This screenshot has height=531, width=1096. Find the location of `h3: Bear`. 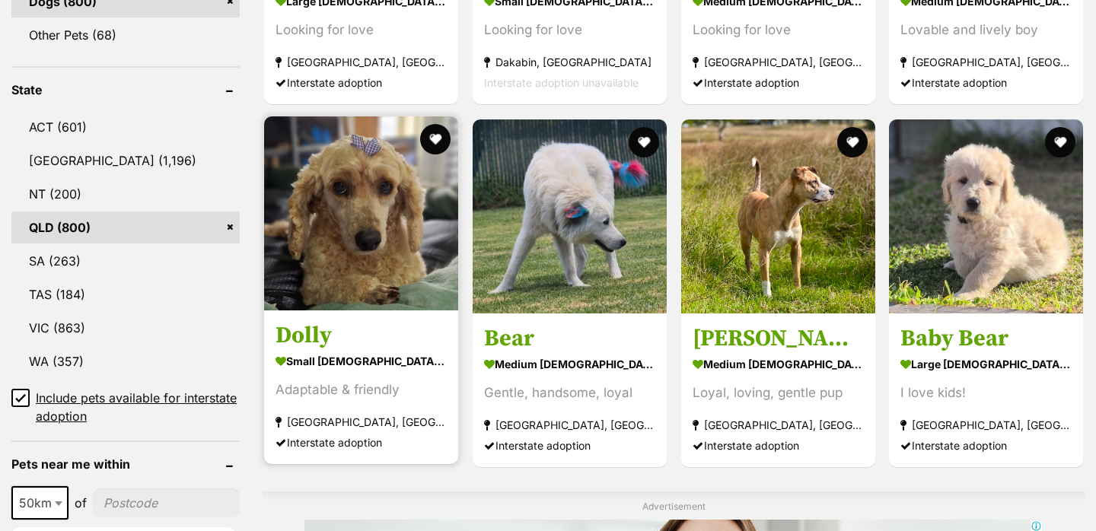

h3: Bear is located at coordinates (570, 339).